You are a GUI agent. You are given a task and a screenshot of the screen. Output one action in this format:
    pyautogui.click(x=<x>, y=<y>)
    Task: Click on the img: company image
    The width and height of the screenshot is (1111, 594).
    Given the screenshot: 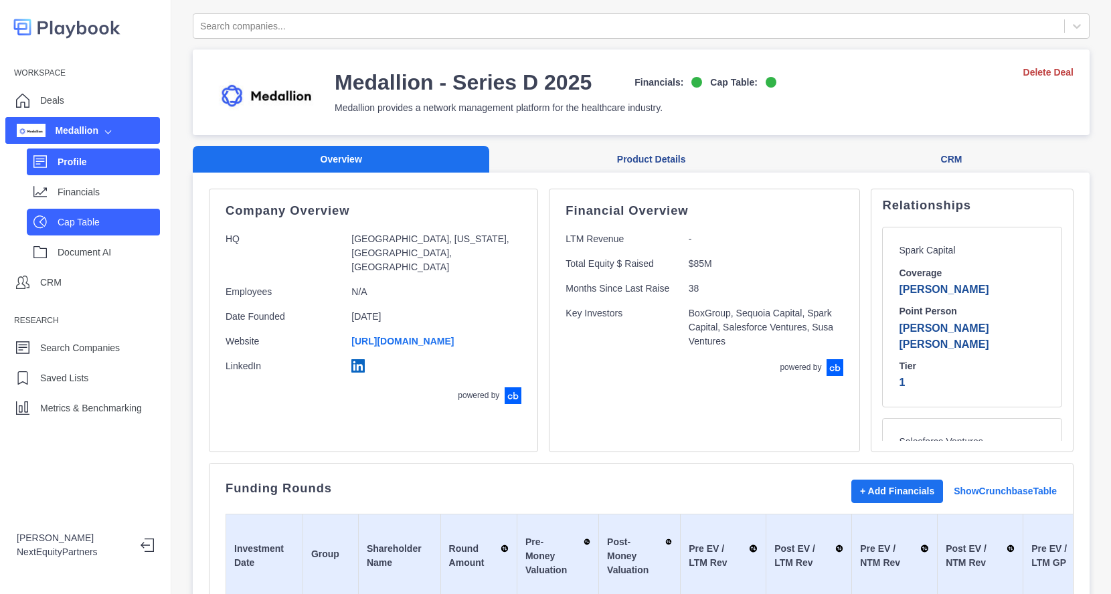 What is the action you would take?
    pyautogui.click(x=31, y=130)
    